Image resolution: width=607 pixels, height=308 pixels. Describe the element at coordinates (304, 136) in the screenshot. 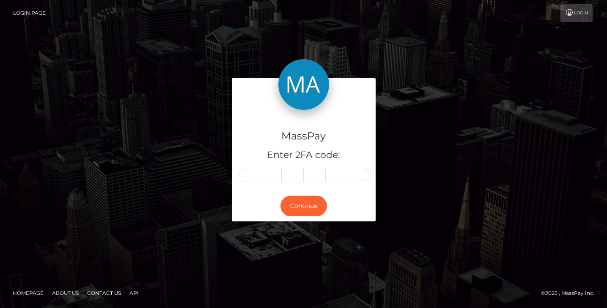

I see `h4: MassPay` at that location.